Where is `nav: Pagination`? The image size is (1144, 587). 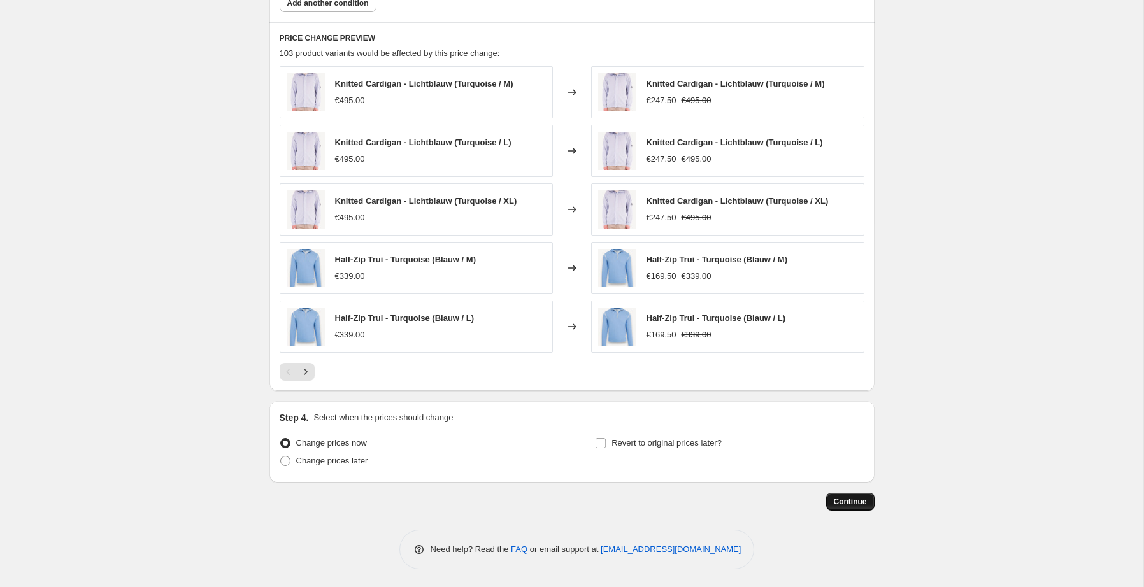 nav: Pagination is located at coordinates (297, 372).